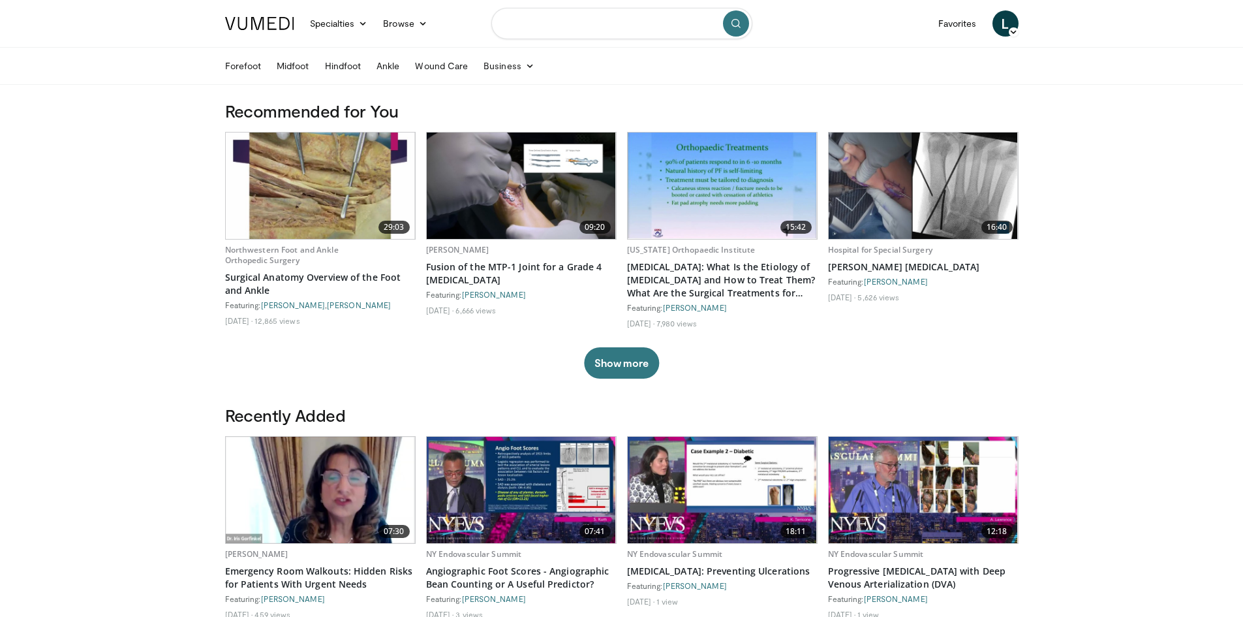 The image size is (1243, 617). I want to click on img: 0627a79c-b613-4c7b-b2f9-160f6bf7907e.620x360_q85_upscale.jpg, so click(722, 185).